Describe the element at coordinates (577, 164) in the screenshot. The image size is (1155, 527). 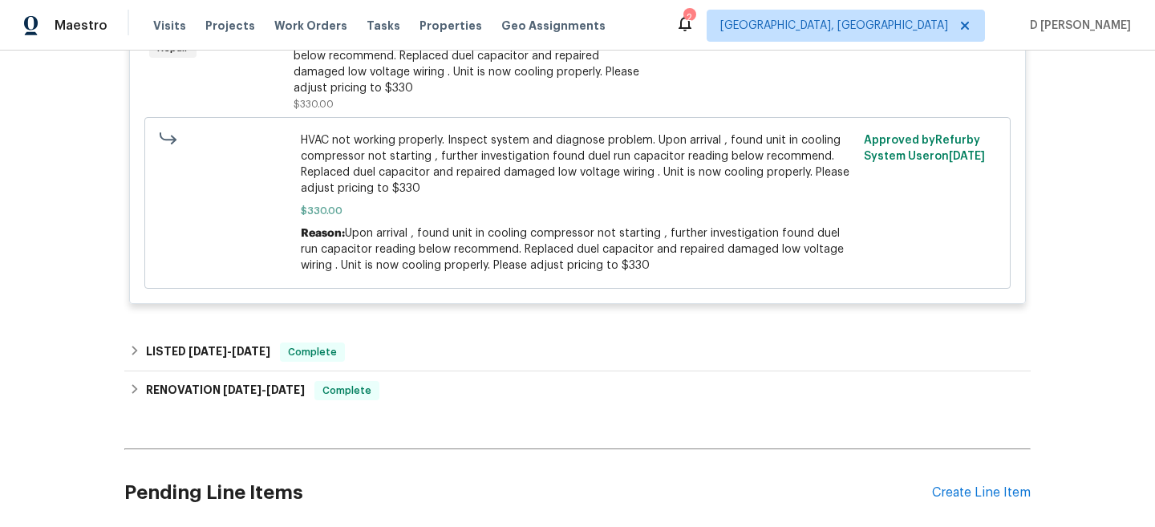
I see `span: HVAC not working properly. Inspect system and diagnose problem. Upon arrival , found unit in cool...` at that location.